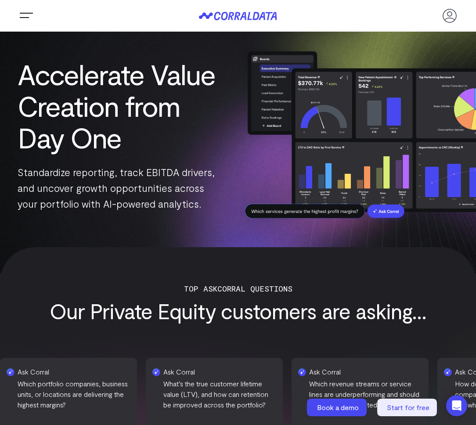 The width and height of the screenshot is (476, 425). Describe the element at coordinates (119, 106) in the screenshot. I see `h1: Accelerate Value Creation from Day One` at that location.